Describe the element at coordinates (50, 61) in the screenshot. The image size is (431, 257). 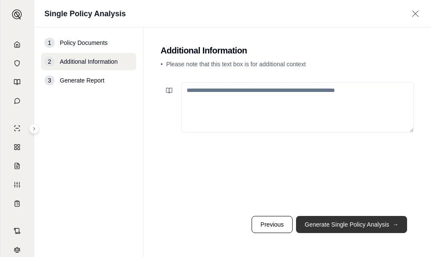
I see `div: 2` at that location.